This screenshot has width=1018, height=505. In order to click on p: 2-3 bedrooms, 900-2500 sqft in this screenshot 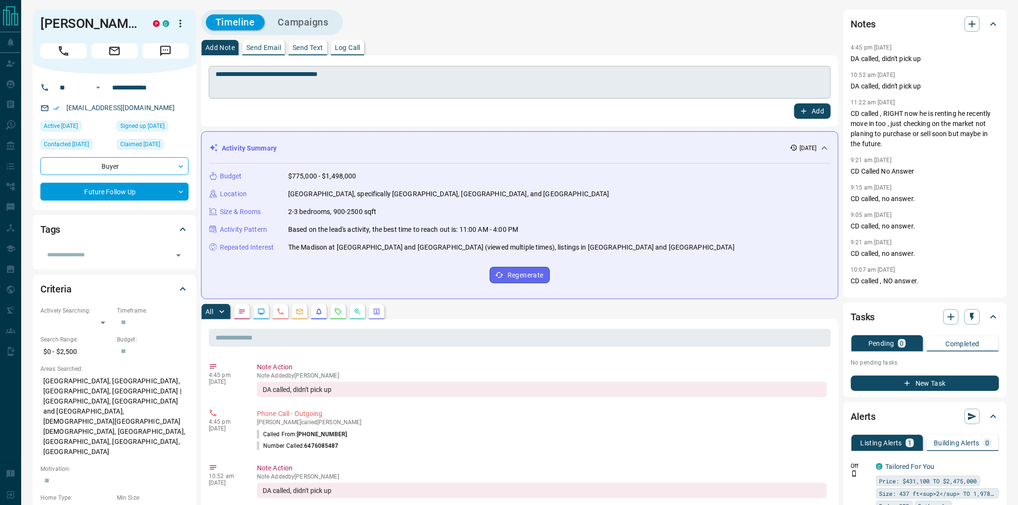, I will do `click(332, 212)`.